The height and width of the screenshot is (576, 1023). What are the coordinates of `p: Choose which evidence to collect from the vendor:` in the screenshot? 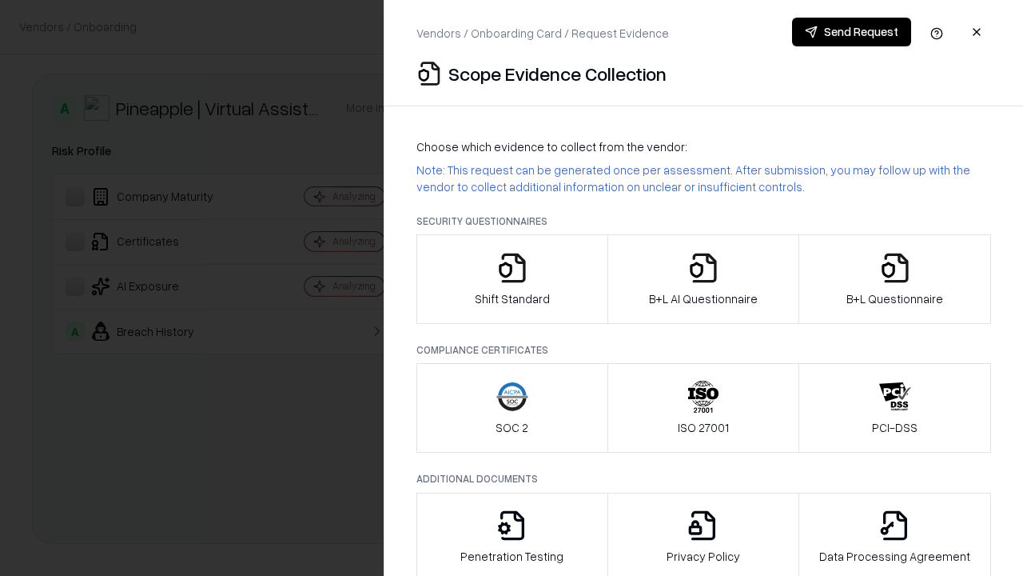 It's located at (704, 146).